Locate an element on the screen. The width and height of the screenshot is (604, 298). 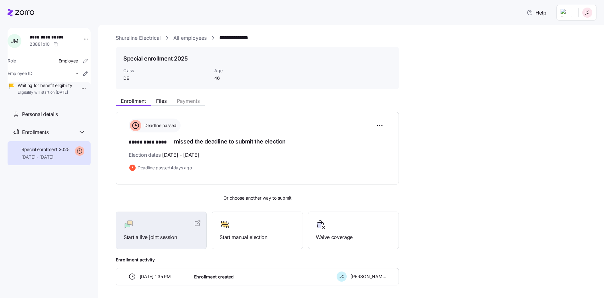
img: 6a057c79b0215197f4e0f4d635e1f31e is located at coordinates (588, 13).